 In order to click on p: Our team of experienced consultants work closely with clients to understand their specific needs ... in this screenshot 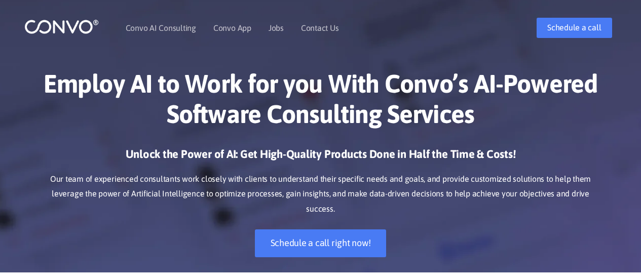, I will do `click(321, 195)`.